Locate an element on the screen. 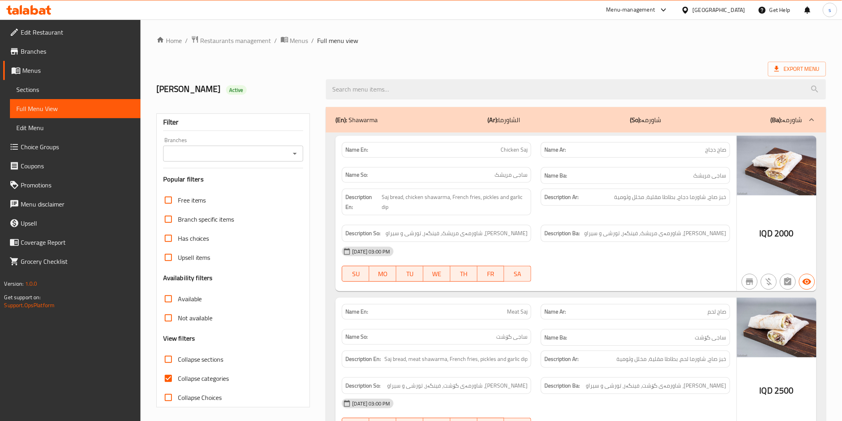 Image resolution: width=842 pixels, height=421 pixels. span: Full Menu View is located at coordinates (75, 109).